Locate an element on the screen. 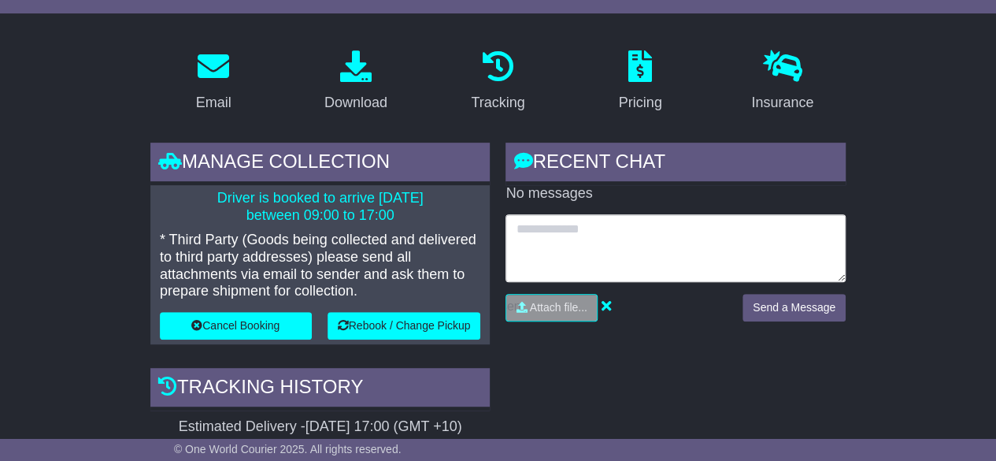 This screenshot has height=461, width=996. button: Cancel Booking is located at coordinates (235, 325).